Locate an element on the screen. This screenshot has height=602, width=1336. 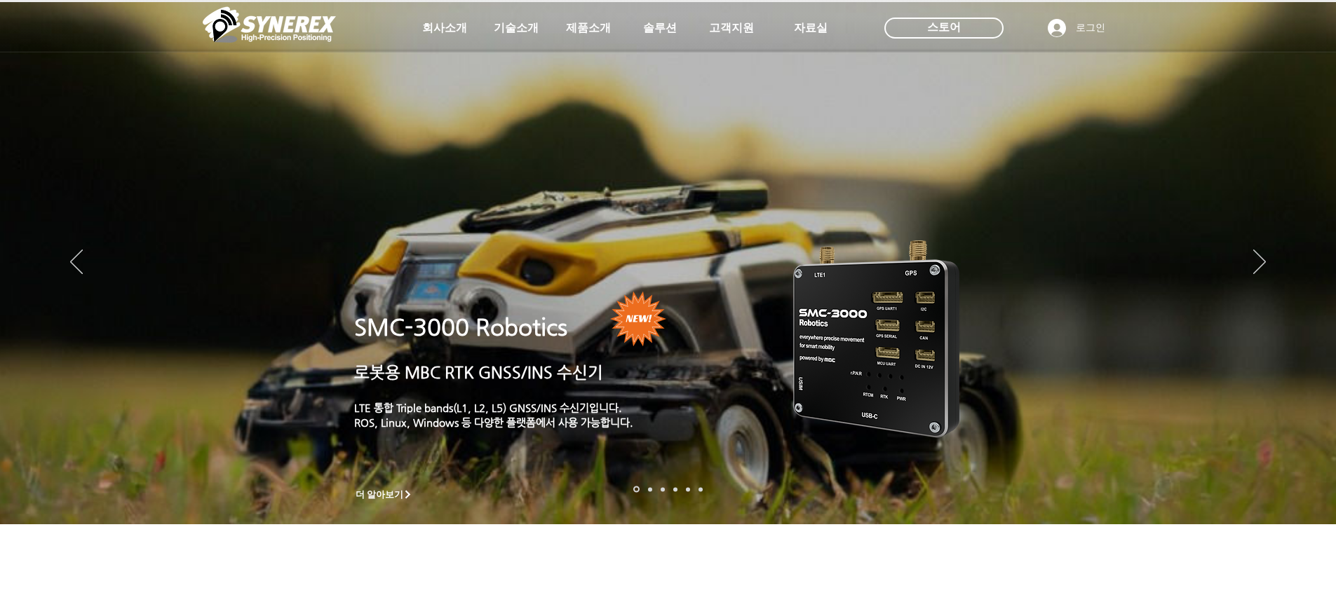
a: 드론 8 - SMC 2000 is located at coordinates (650, 490).